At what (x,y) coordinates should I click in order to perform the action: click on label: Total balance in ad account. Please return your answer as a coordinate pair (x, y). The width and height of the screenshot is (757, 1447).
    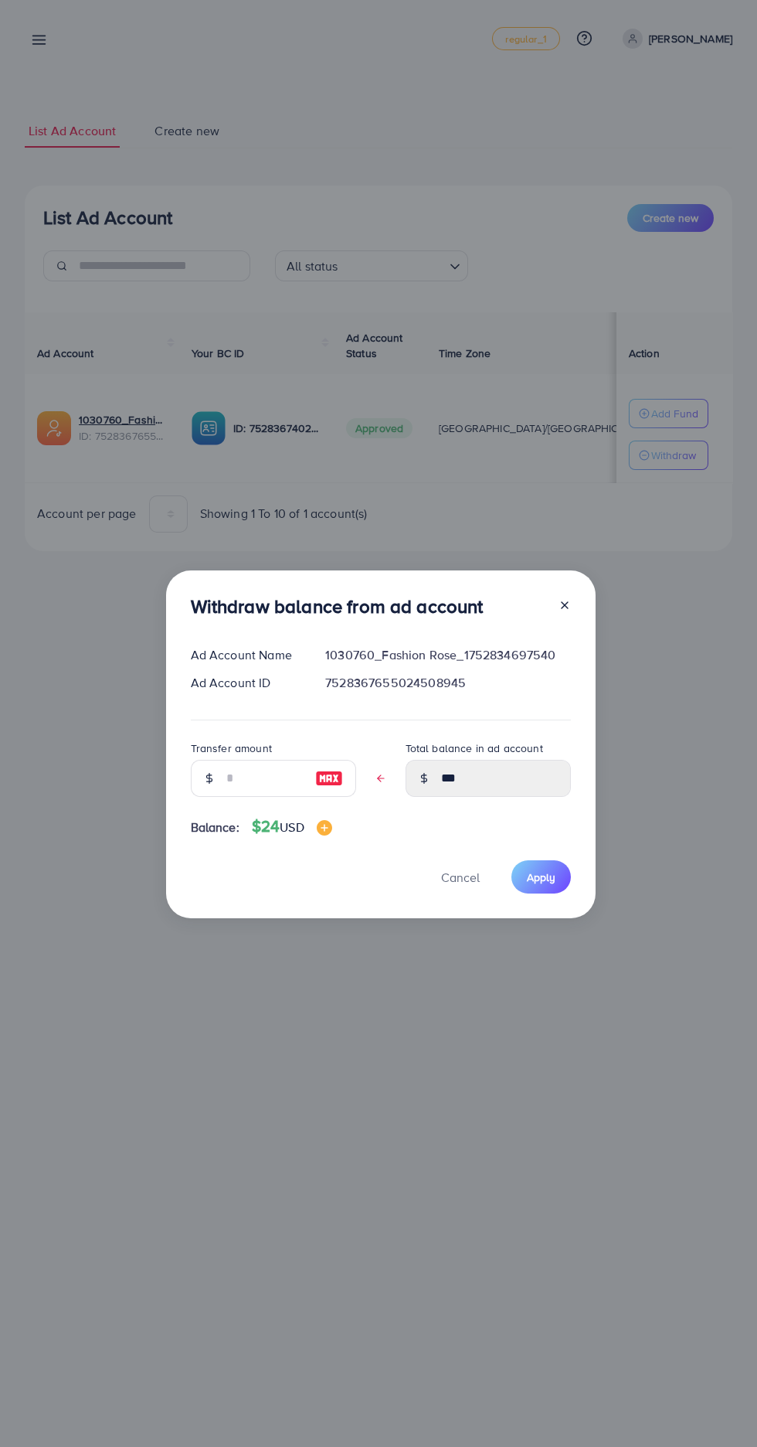
    Looking at the image, I should click on (475, 748).